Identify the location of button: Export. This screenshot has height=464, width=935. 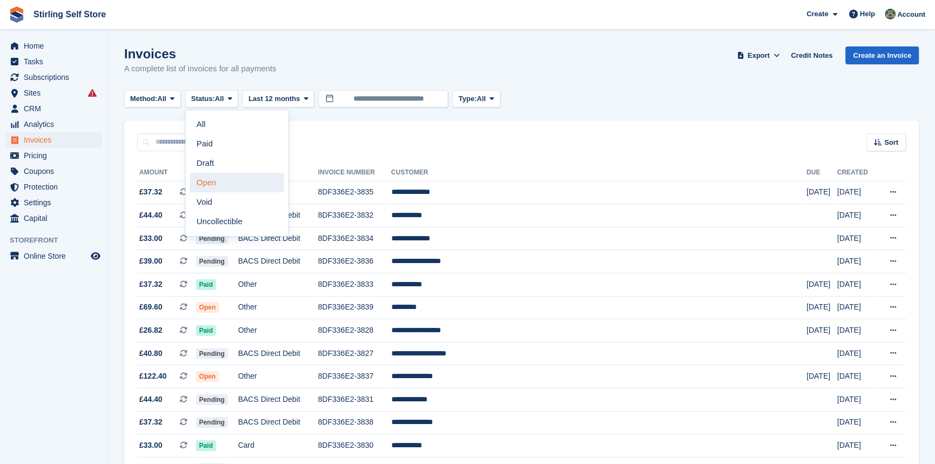
(758, 55).